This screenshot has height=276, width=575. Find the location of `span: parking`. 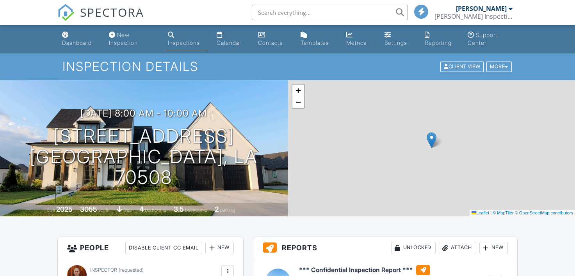

span: parking is located at coordinates (227, 210).